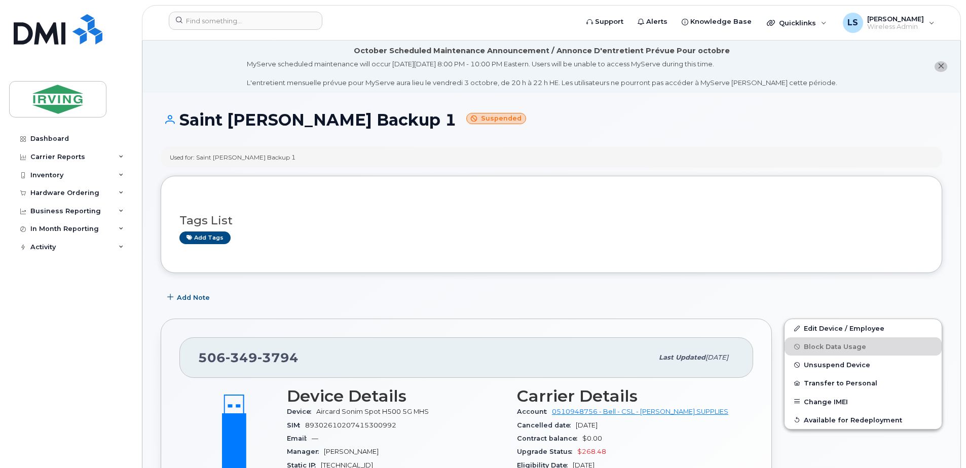 The image size is (966, 468). I want to click on button: Block Data Usage, so click(863, 347).